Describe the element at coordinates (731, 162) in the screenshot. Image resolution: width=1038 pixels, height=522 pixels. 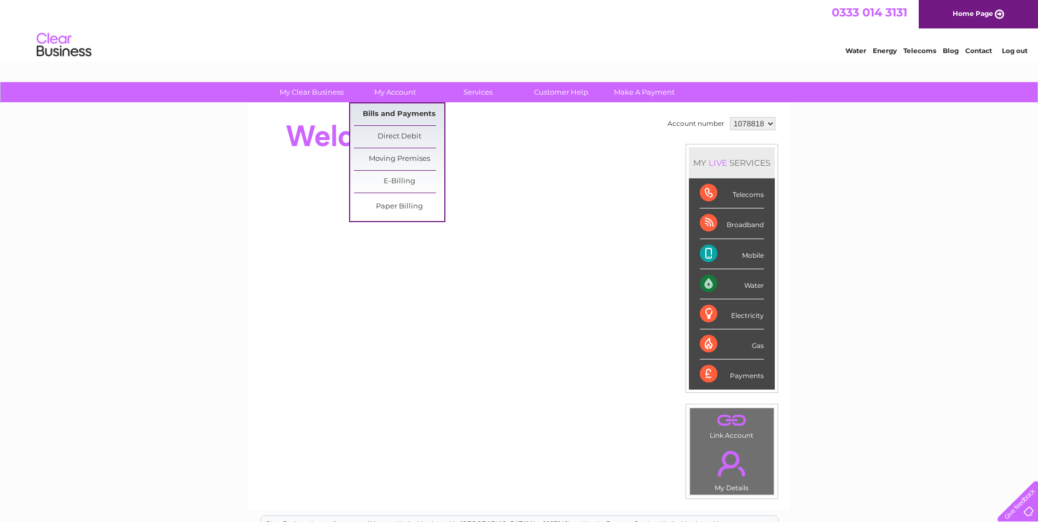
I see `div: MY SERVICES` at that location.